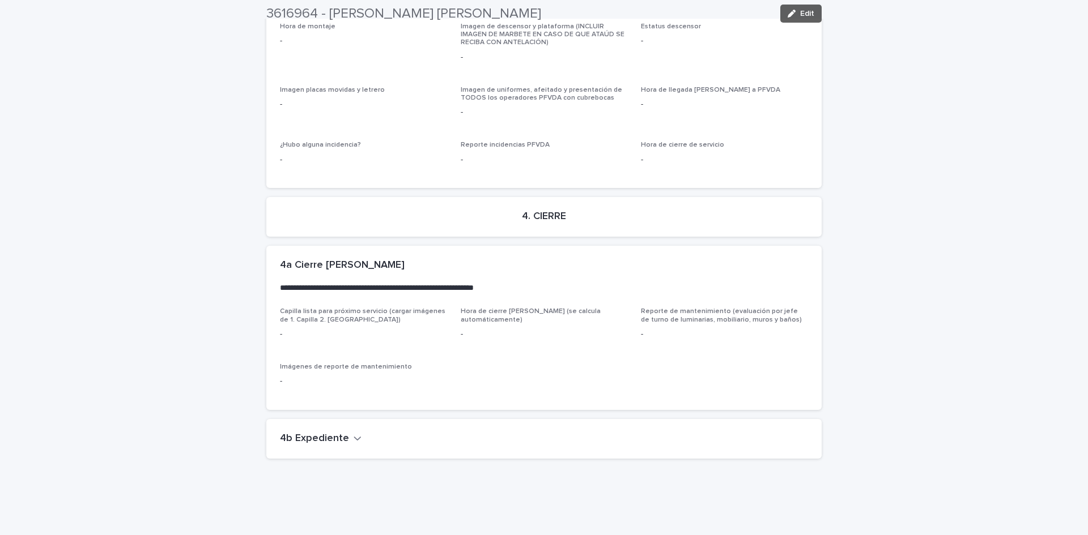  Describe the element at coordinates (807, 14) in the screenshot. I see `span: Edit` at that location.